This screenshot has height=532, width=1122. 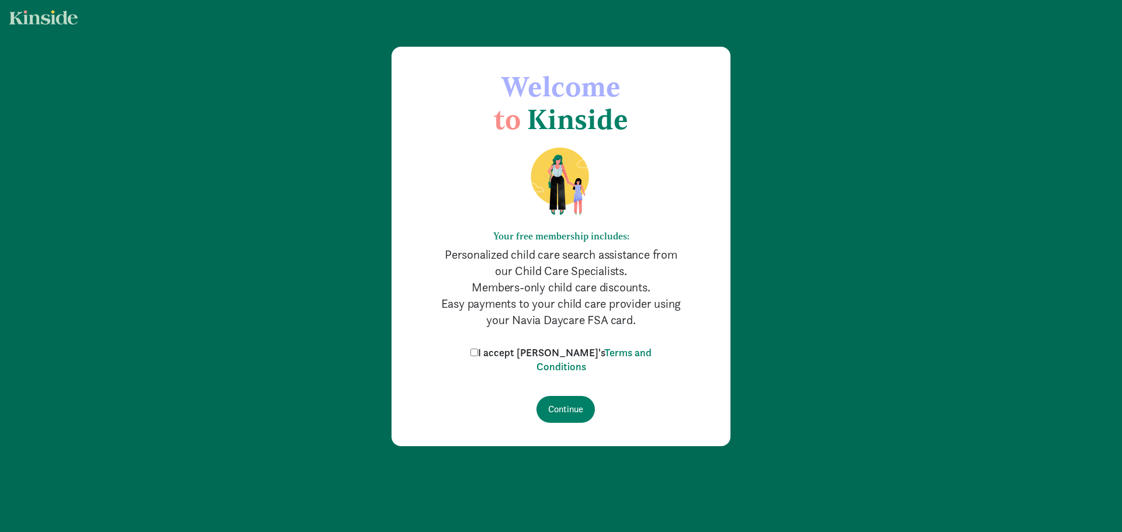 I want to click on a: Terms and Conditions, so click(x=594, y=359).